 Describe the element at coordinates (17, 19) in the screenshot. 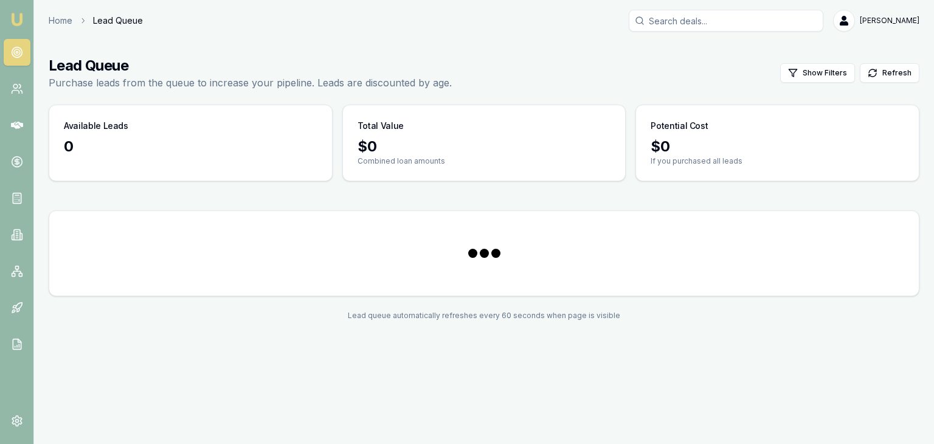

I see `img: emu-icon-u.png` at that location.